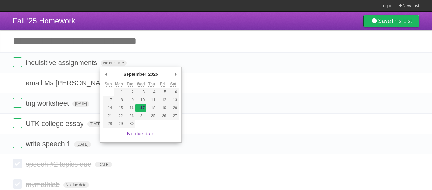 Image resolution: width=432 pixels, height=190 pixels. What do you see at coordinates (62, 62) in the screenshot?
I see `span: inquisitive assignments` at bounding box center [62, 62].